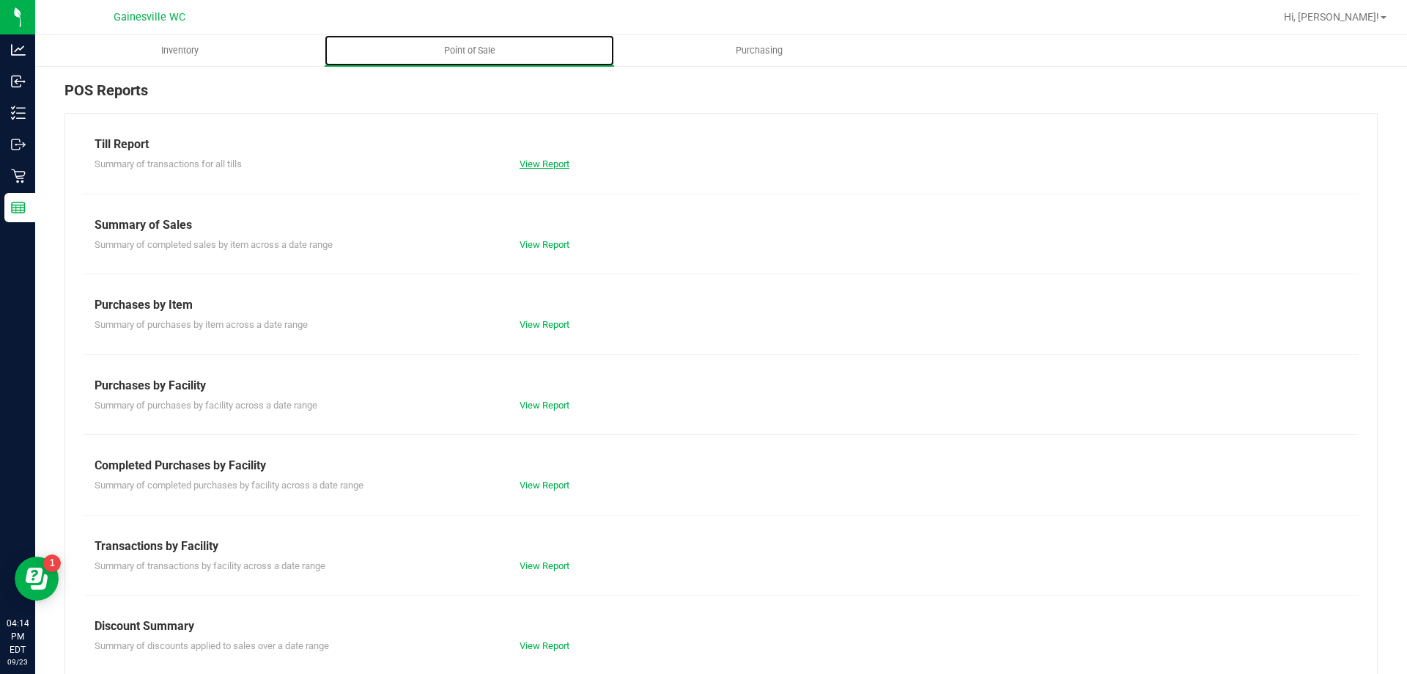  I want to click on span: Point of Sale, so click(470, 51).